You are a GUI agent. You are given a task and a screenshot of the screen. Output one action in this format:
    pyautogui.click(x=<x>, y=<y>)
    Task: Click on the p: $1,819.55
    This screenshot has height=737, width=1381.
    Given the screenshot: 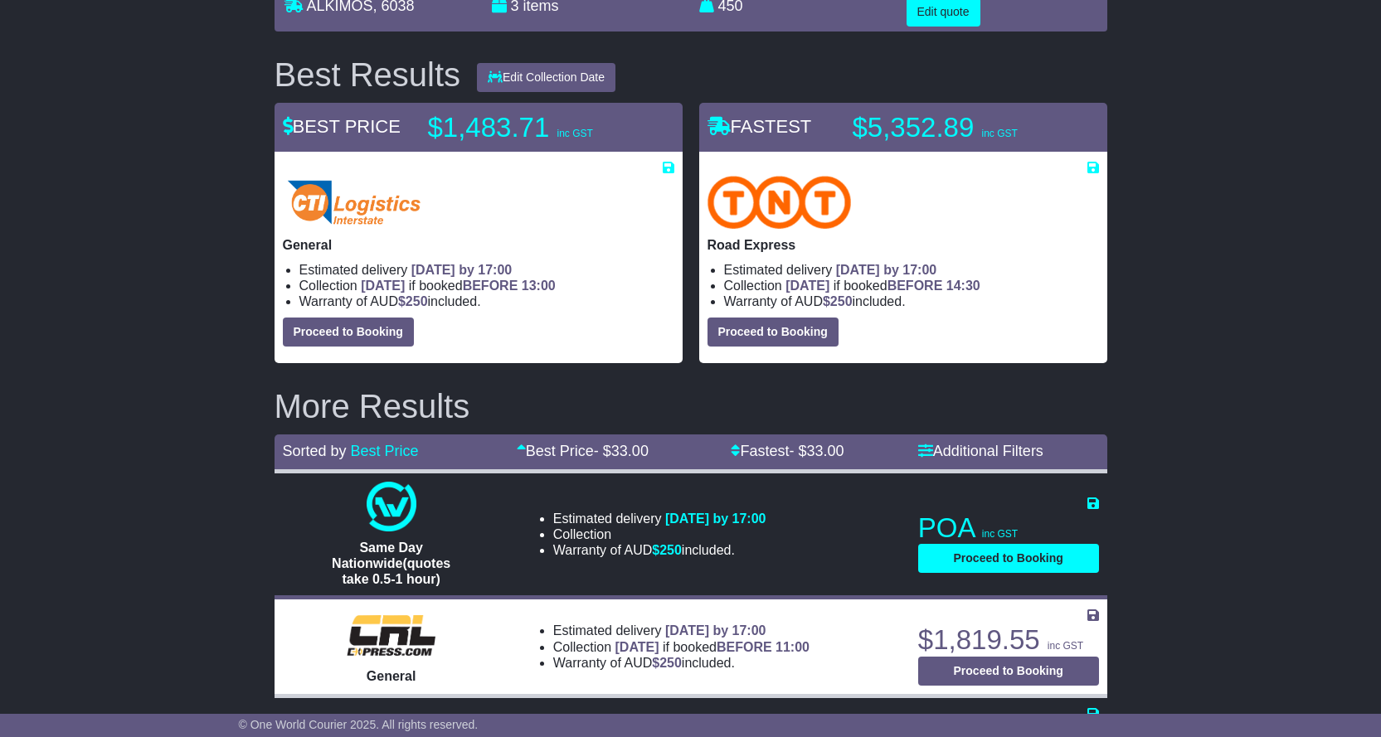 What is the action you would take?
    pyautogui.click(x=1009, y=640)
    